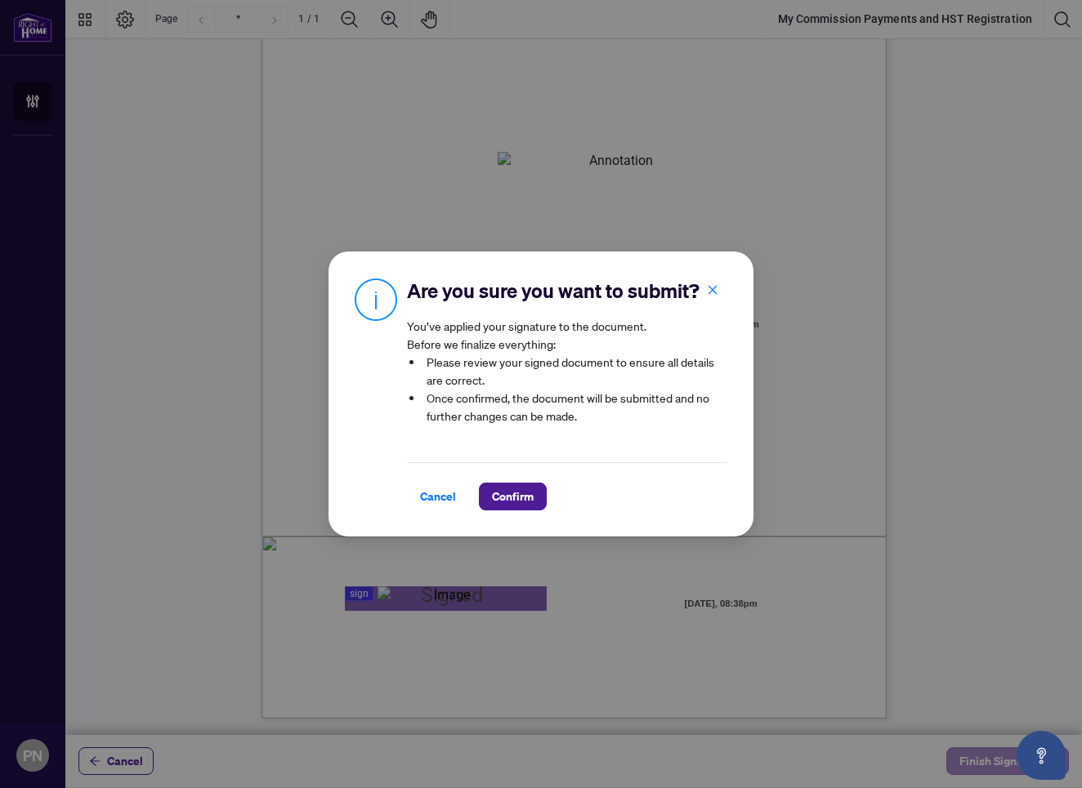 Image resolution: width=1082 pixels, height=788 pixels. Describe the element at coordinates (438, 497) in the screenshot. I see `button: Cancel` at that location.